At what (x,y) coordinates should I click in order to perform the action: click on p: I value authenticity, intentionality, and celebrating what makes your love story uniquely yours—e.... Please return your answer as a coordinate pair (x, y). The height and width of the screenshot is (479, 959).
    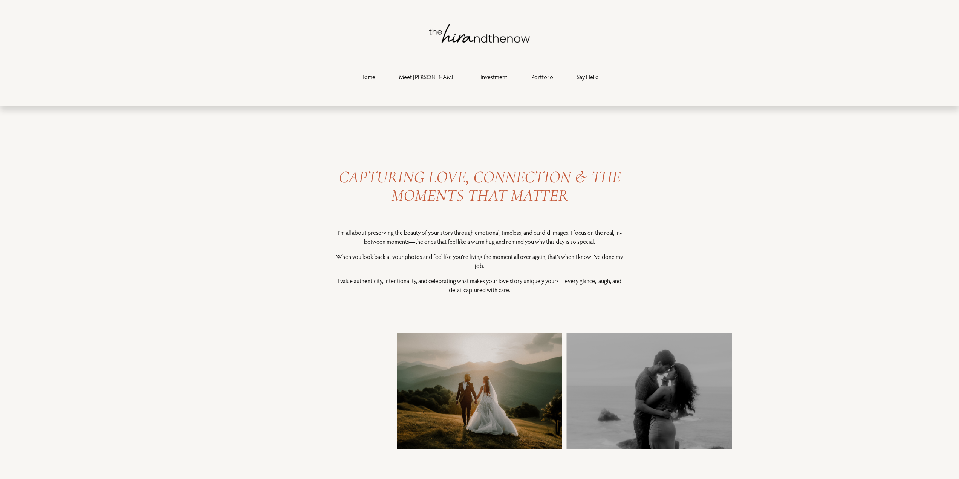
    Looking at the image, I should click on (479, 285).